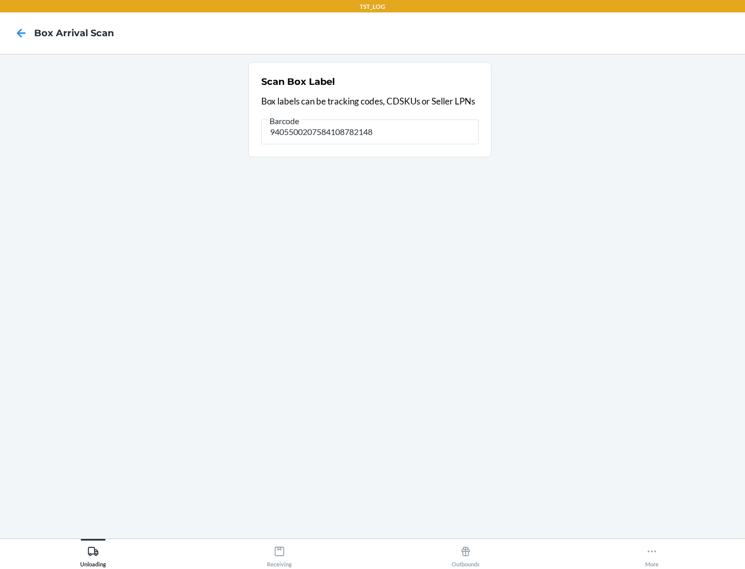  I want to click on span: Barcode, so click(284, 121).